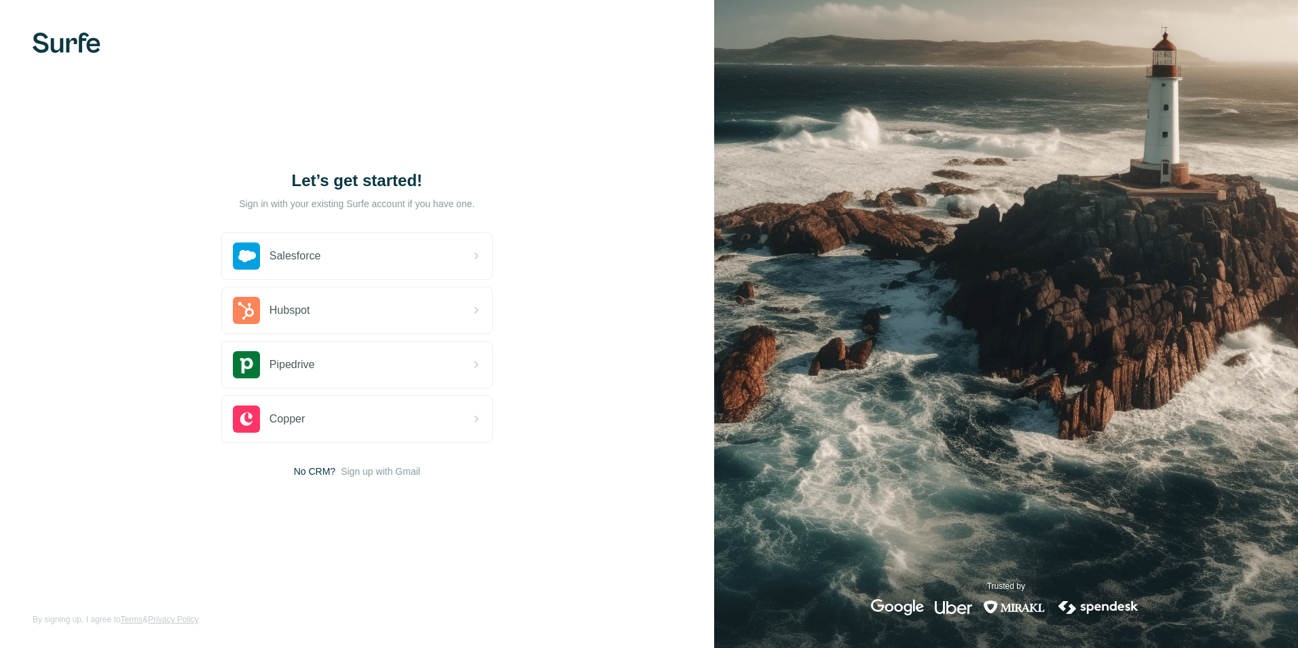 This screenshot has width=1298, height=648. I want to click on img: google's logo, so click(897, 607).